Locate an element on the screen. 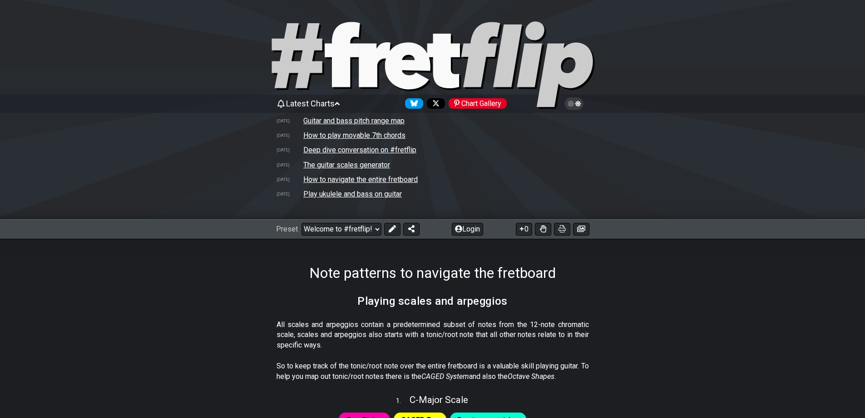 Image resolution: width=865 pixels, height=418 pixels. td: How to navigate the entire fretboard is located at coordinates (361, 179).